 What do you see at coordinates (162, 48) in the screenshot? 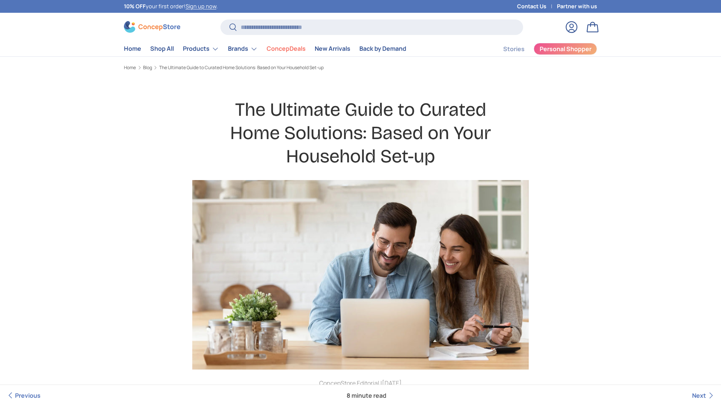
I see `a: Shop All` at bounding box center [162, 48].